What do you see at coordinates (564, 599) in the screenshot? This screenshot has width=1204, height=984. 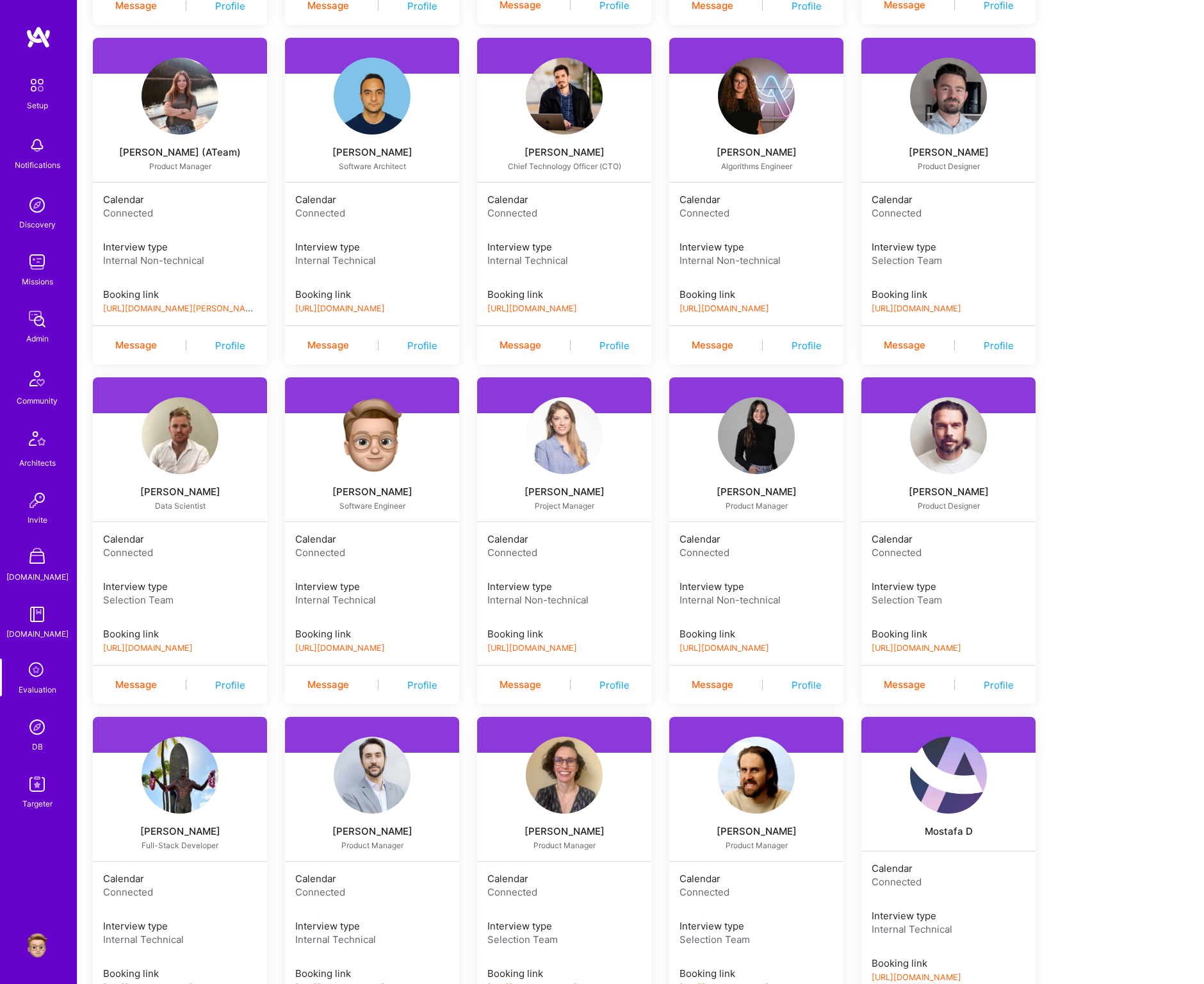 I see `div: Internal Non-technical` at bounding box center [564, 599].